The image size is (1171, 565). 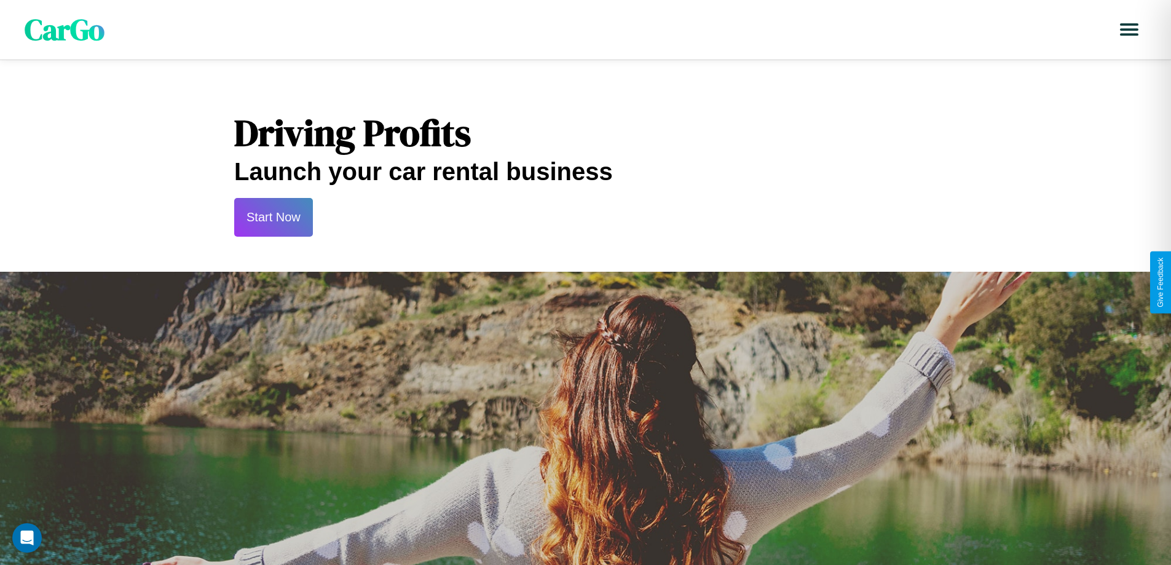 What do you see at coordinates (585, 133) in the screenshot?
I see `h1: Driving Profits` at bounding box center [585, 133].